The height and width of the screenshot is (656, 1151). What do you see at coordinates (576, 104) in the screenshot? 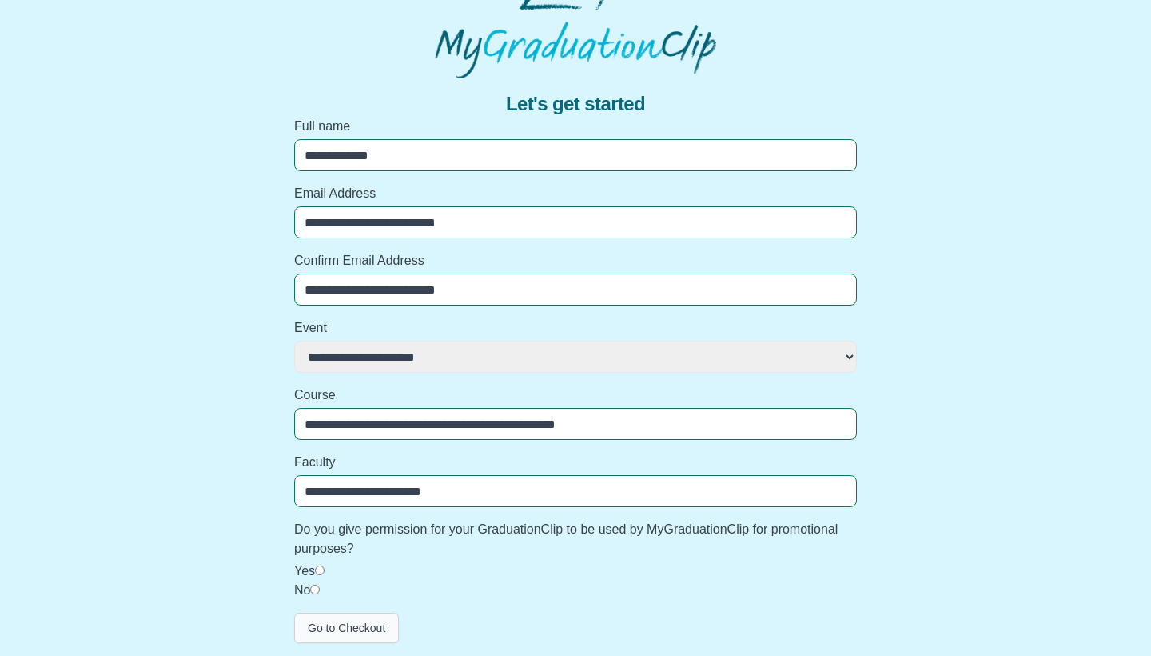
I see `span: Let's get started` at bounding box center [576, 104].